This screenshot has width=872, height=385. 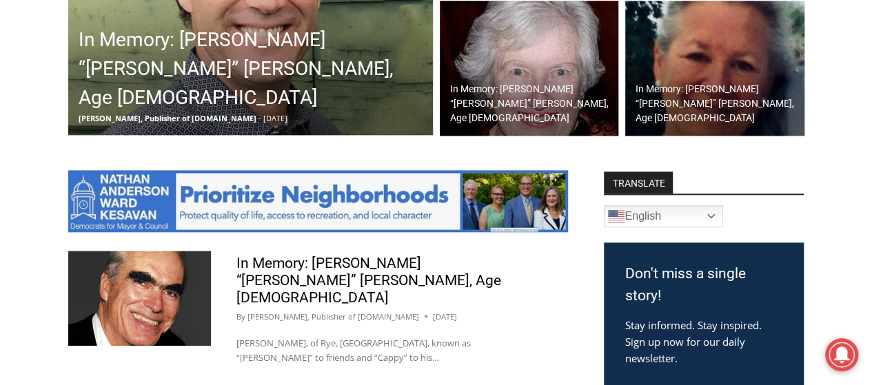 What do you see at coordinates (663, 217) in the screenshot?
I see `a: English` at bounding box center [663, 217].